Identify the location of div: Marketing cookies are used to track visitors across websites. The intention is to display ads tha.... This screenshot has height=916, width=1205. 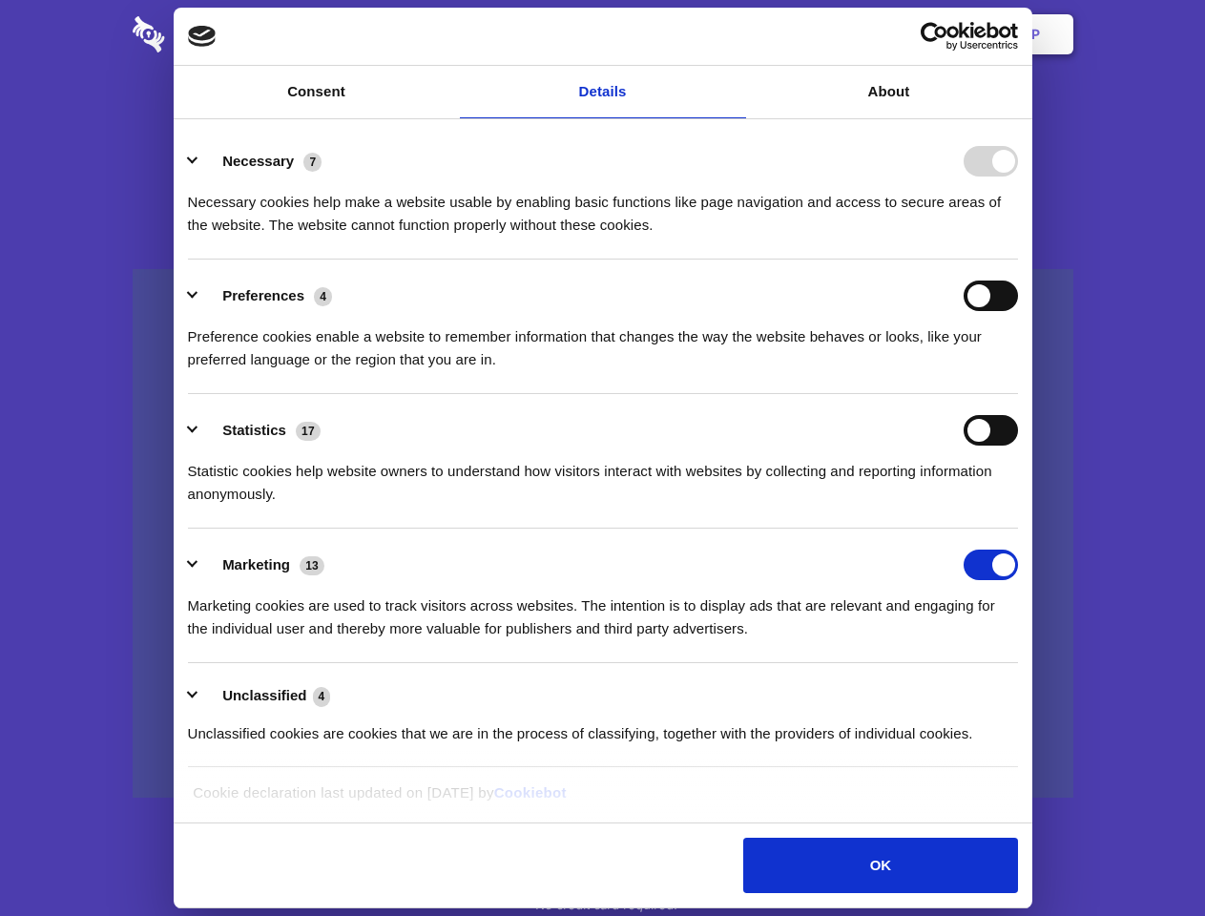
(603, 610).